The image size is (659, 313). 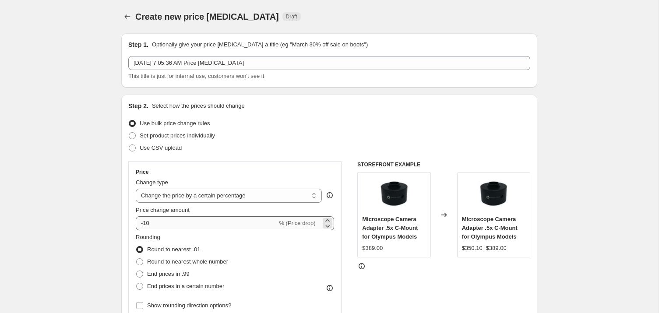 What do you see at coordinates (186, 286) in the screenshot?
I see `span: End prices in a certain number` at bounding box center [186, 286].